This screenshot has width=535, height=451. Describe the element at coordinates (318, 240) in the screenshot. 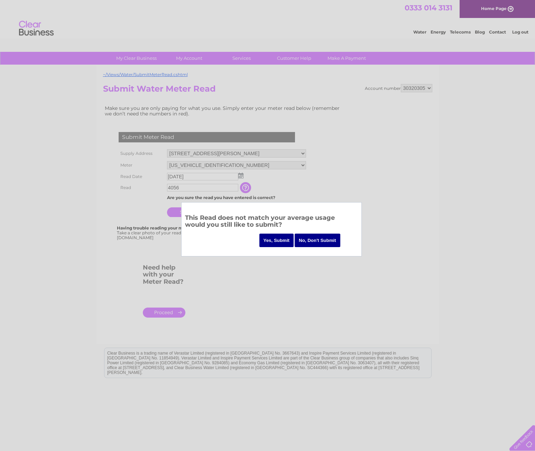

I see `input: No, Don't Submit` at that location.